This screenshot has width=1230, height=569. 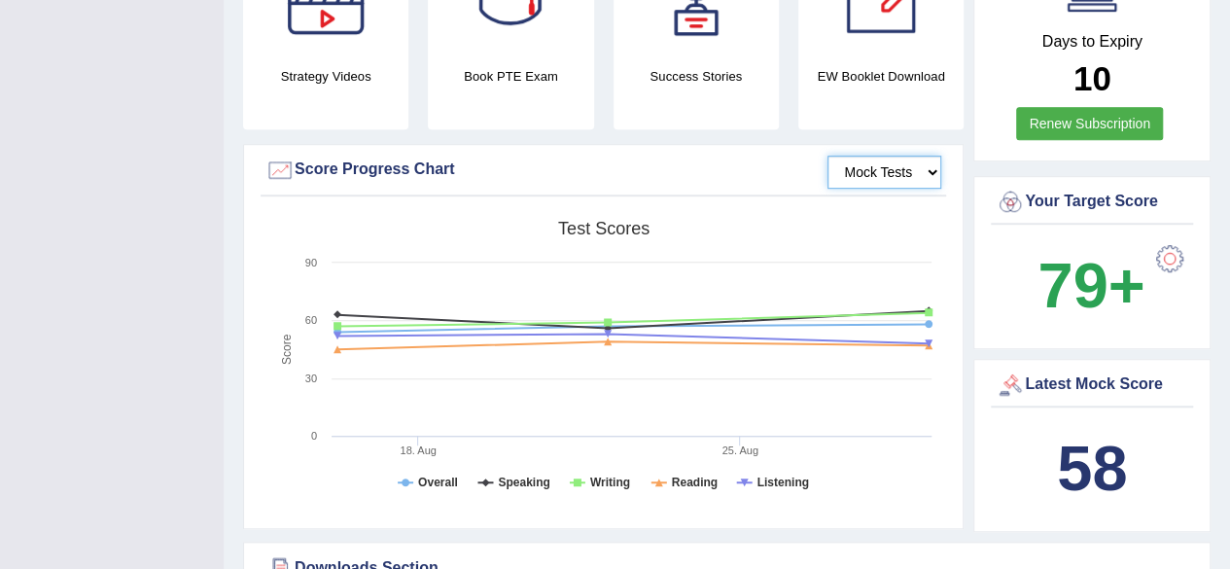 I want to click on div: Your Target Score, so click(x=1092, y=202).